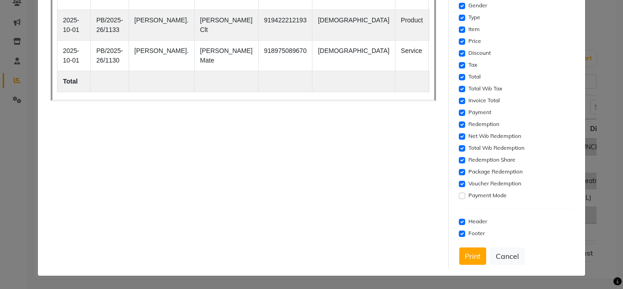 The width and height of the screenshot is (623, 289). Describe the element at coordinates (492, 160) in the screenshot. I see `label: Redemption Share` at that location.